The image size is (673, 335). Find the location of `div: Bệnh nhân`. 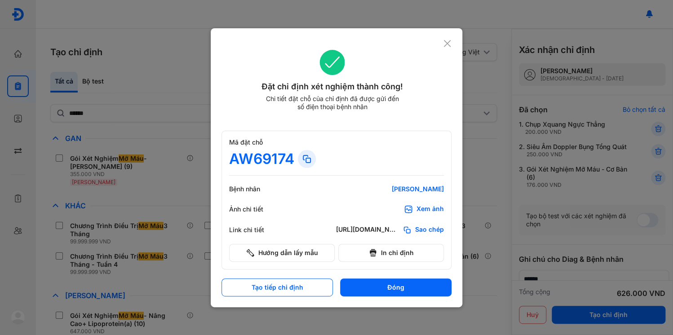

div: Bệnh nhân is located at coordinates (256, 189).